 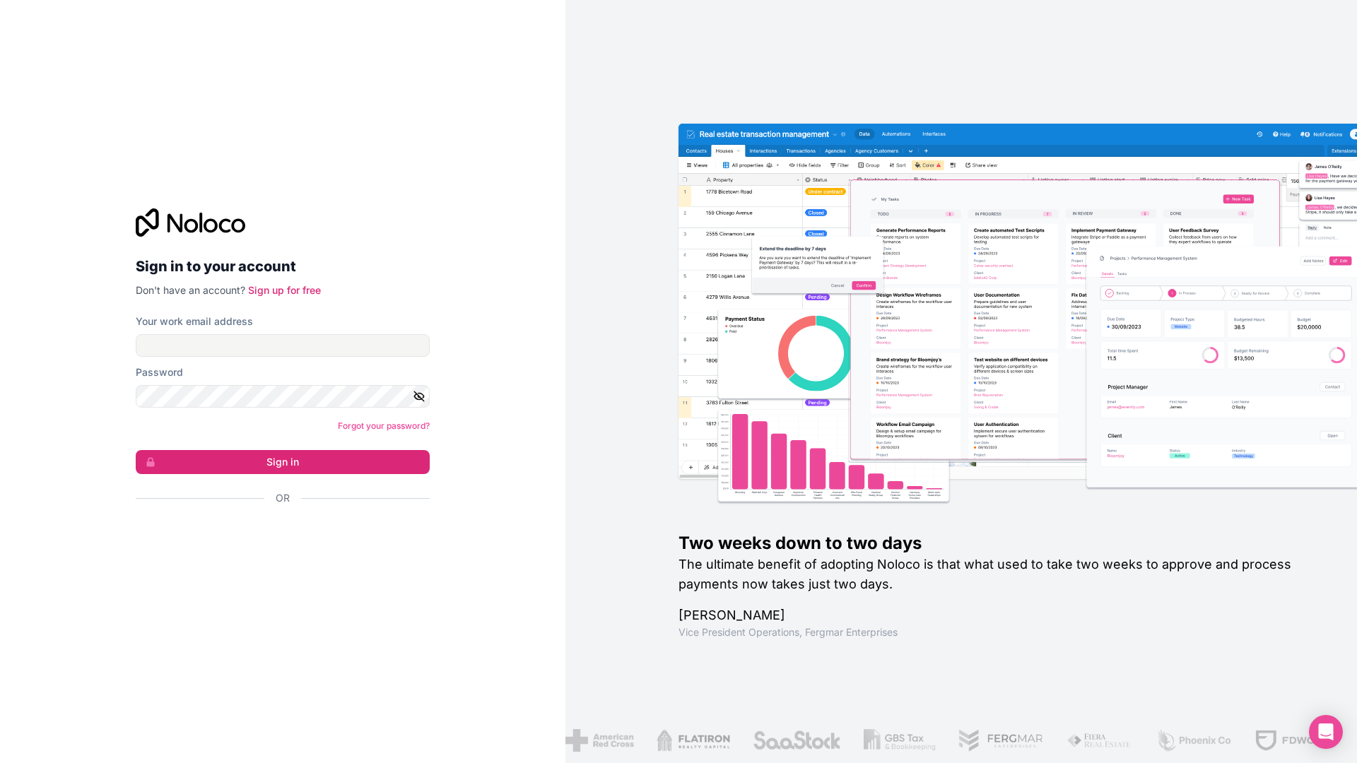 What do you see at coordinates (190, 290) in the screenshot?
I see `span: Don't have an account?` at bounding box center [190, 290].